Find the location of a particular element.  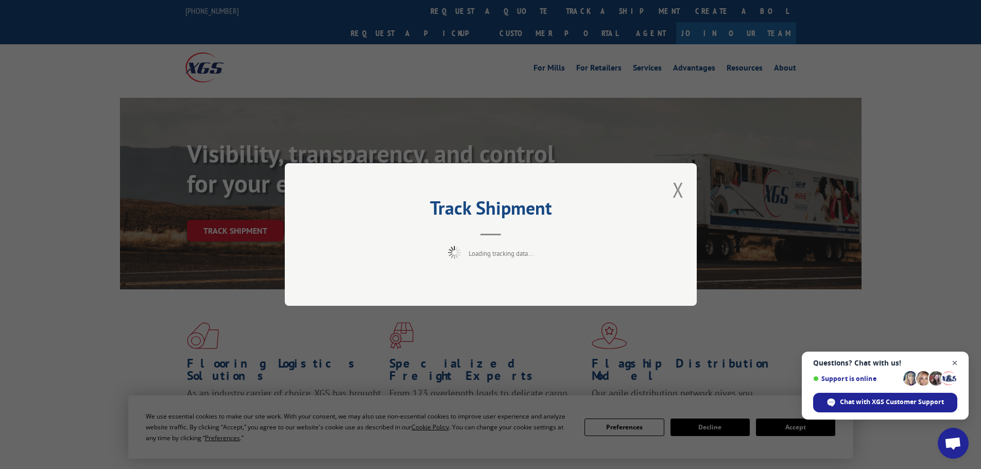

div: Open chat is located at coordinates (954, 444).